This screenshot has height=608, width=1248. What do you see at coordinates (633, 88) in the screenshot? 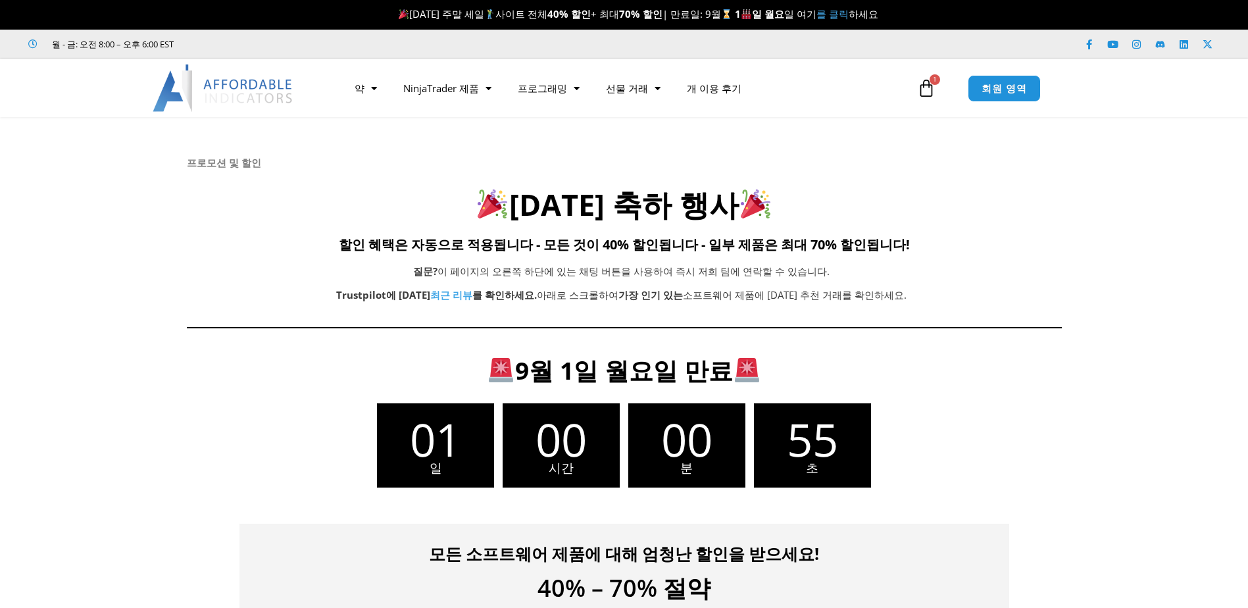
I see `a: 선물 거래` at bounding box center [633, 88].